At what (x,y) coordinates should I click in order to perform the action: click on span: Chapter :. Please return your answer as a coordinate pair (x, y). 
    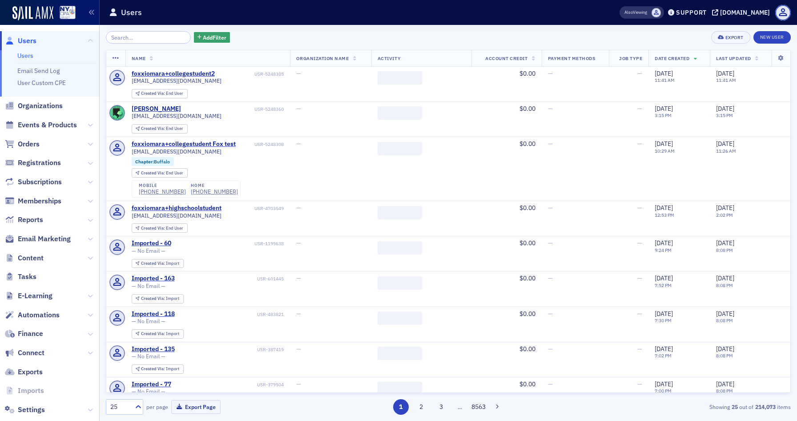
    Looking at the image, I should click on (145, 161).